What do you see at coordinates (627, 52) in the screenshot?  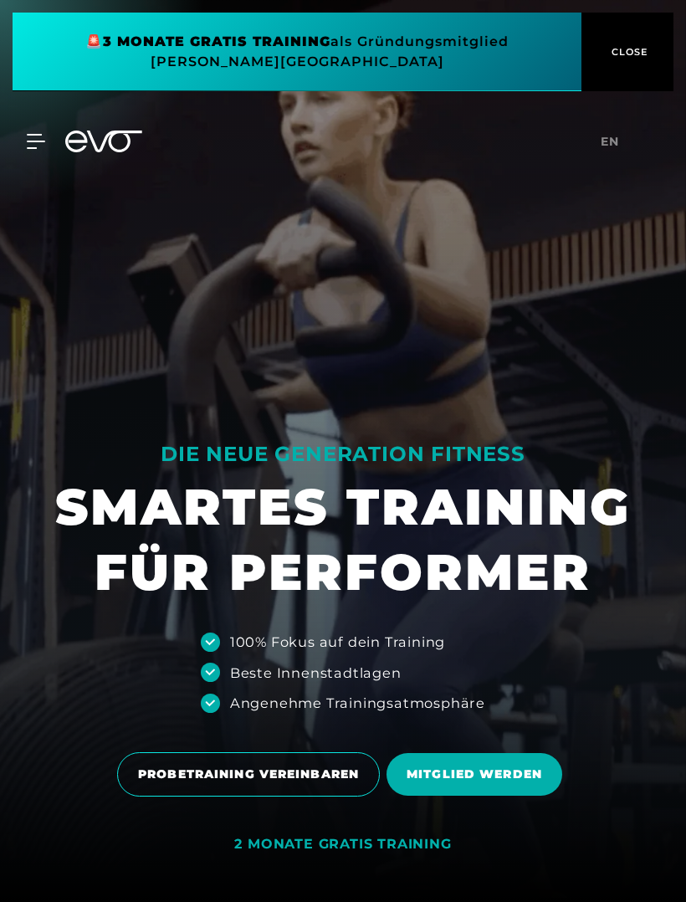 I see `span: CLOSE` at bounding box center [627, 52].